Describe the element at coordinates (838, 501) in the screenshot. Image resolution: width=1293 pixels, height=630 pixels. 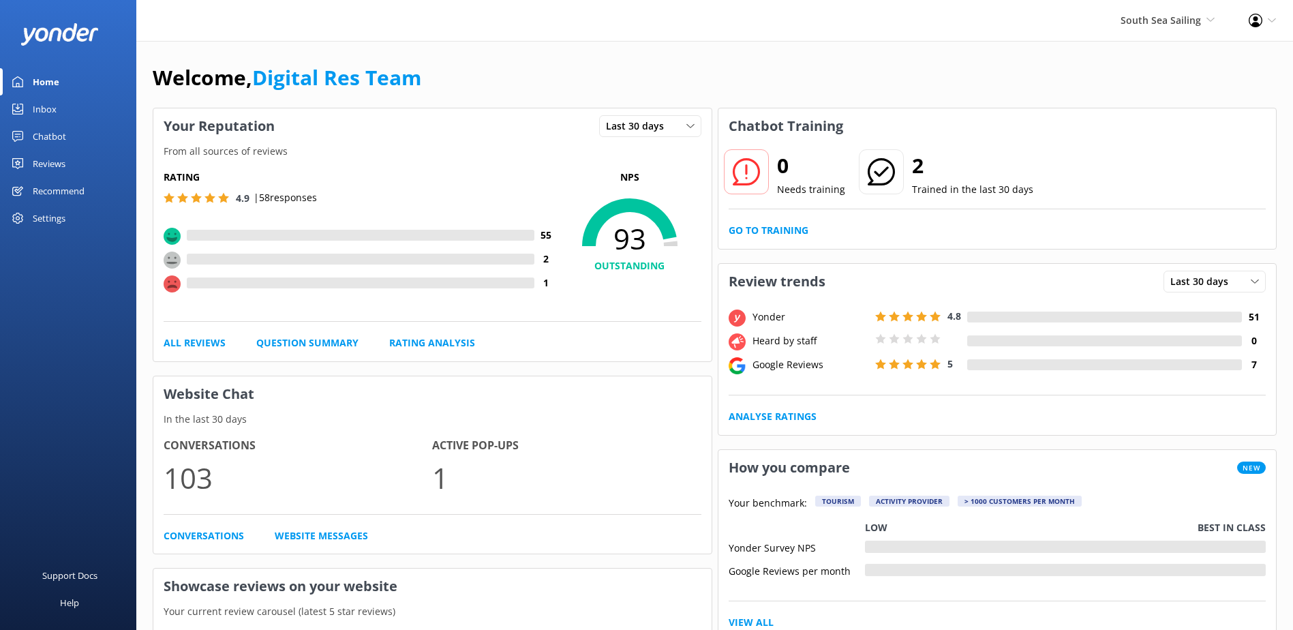
I see `div: Tourism` at that location.